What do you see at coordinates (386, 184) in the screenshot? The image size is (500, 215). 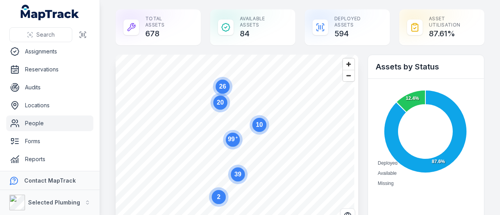 I see `span: Missing` at bounding box center [386, 184].